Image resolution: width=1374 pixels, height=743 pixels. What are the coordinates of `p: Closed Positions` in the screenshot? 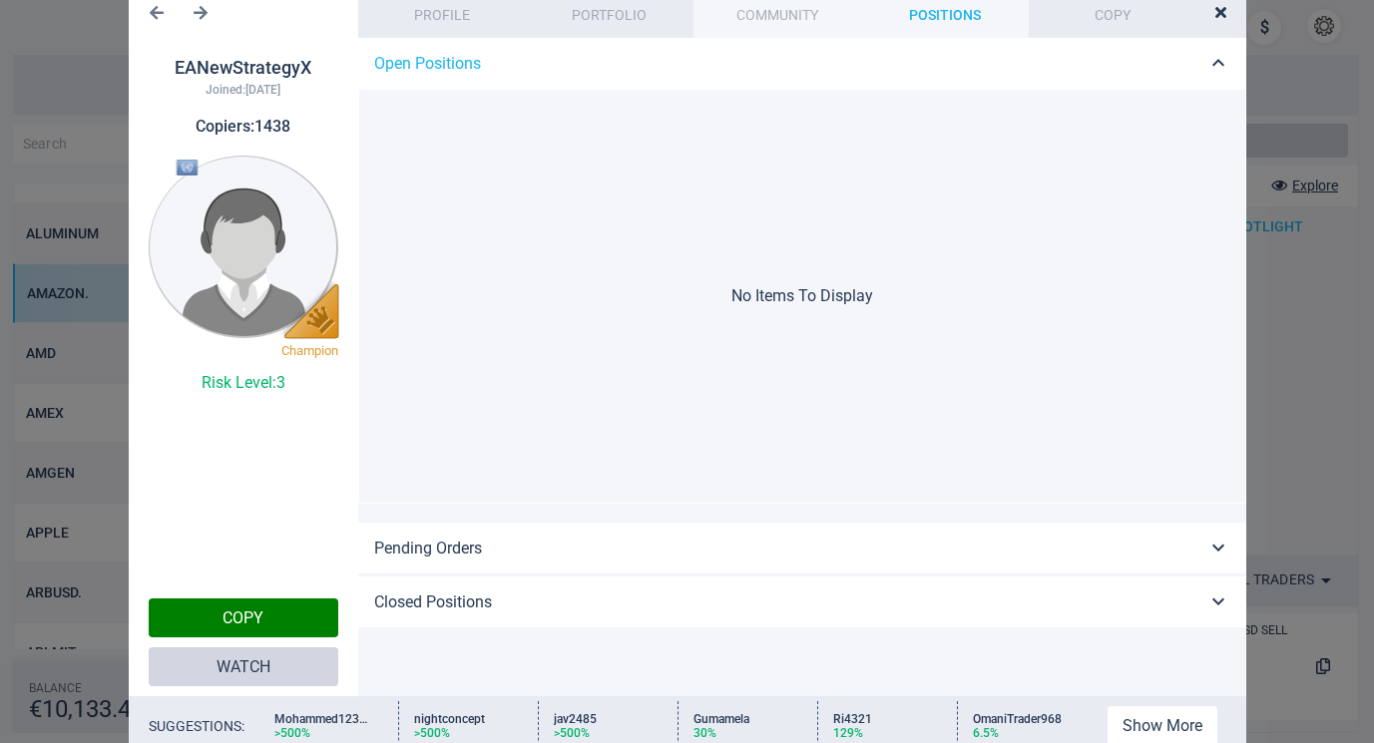 It's located at (433, 602).